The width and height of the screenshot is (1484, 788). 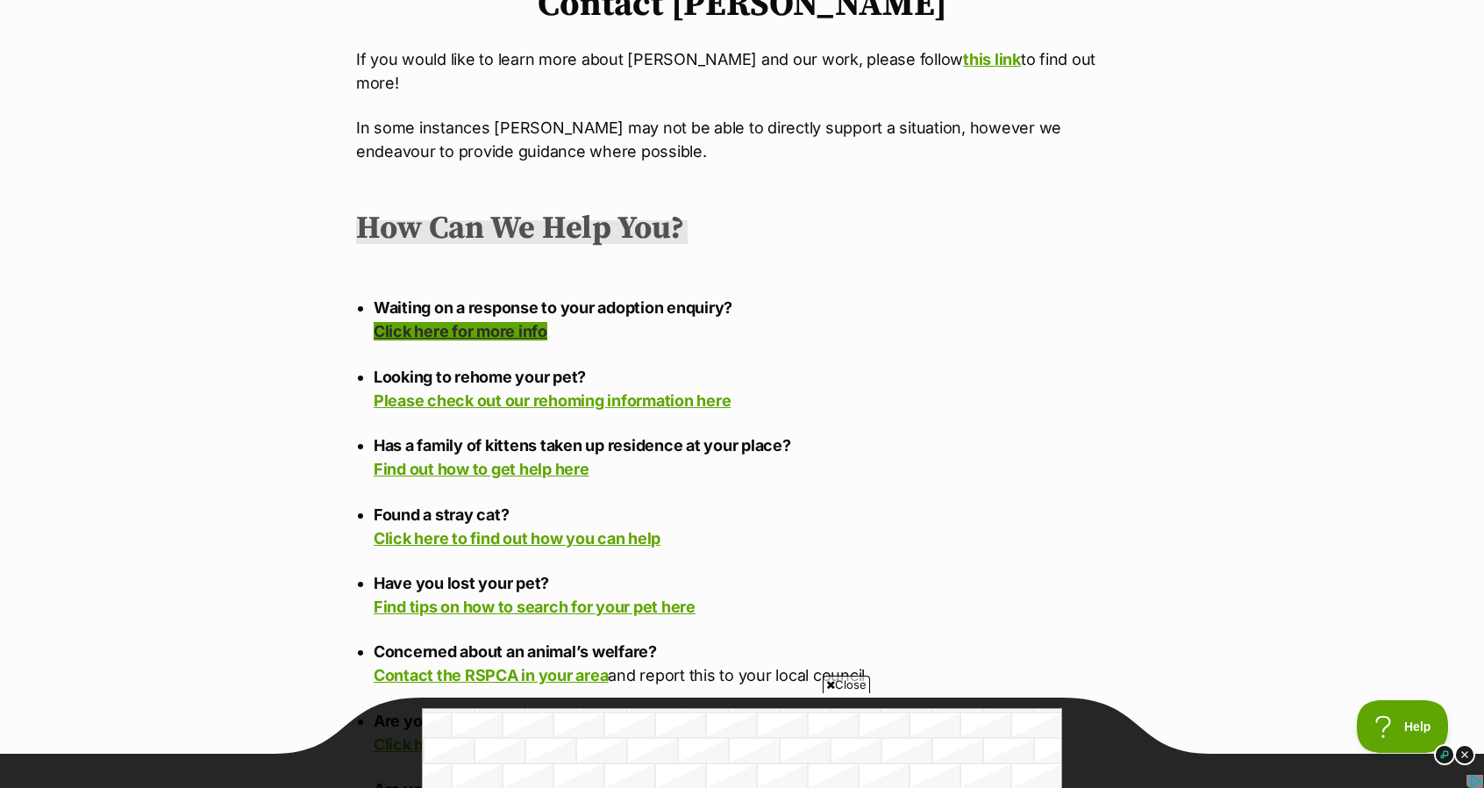 What do you see at coordinates (534, 606) in the screenshot?
I see `a: Find tips on how to search for your pet here` at bounding box center [534, 606].